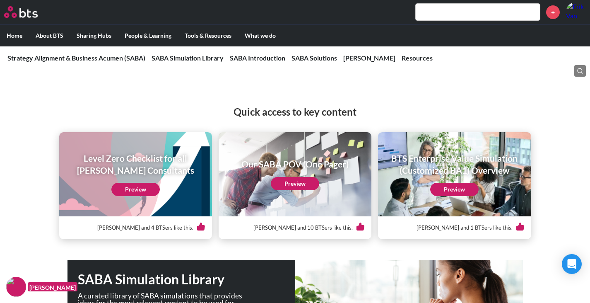  What do you see at coordinates (260, 36) in the screenshot?
I see `label: What we do` at bounding box center [260, 36].